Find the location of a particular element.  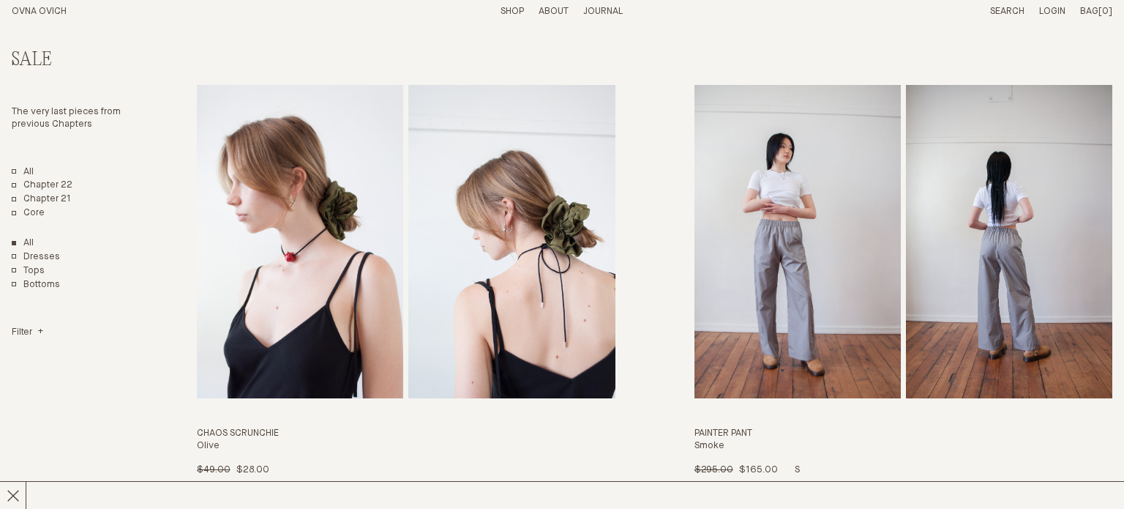

a: Painter Pant is located at coordinates (903, 280).